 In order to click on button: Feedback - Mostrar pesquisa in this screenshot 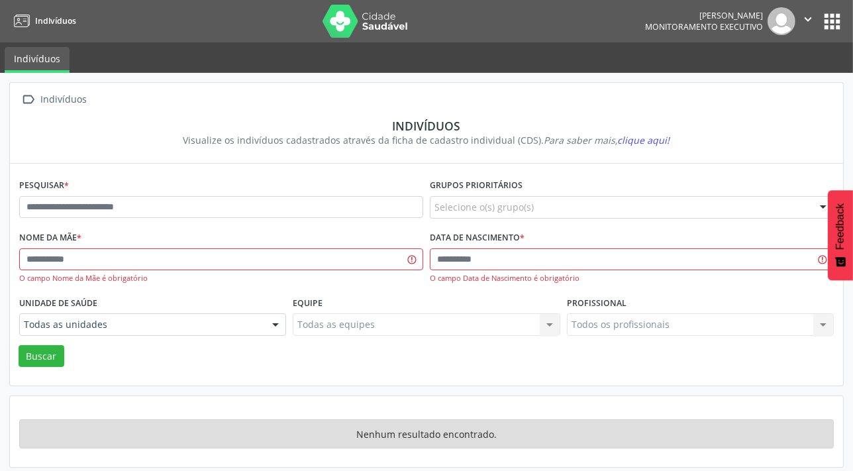, I will do `click(840, 235)`.